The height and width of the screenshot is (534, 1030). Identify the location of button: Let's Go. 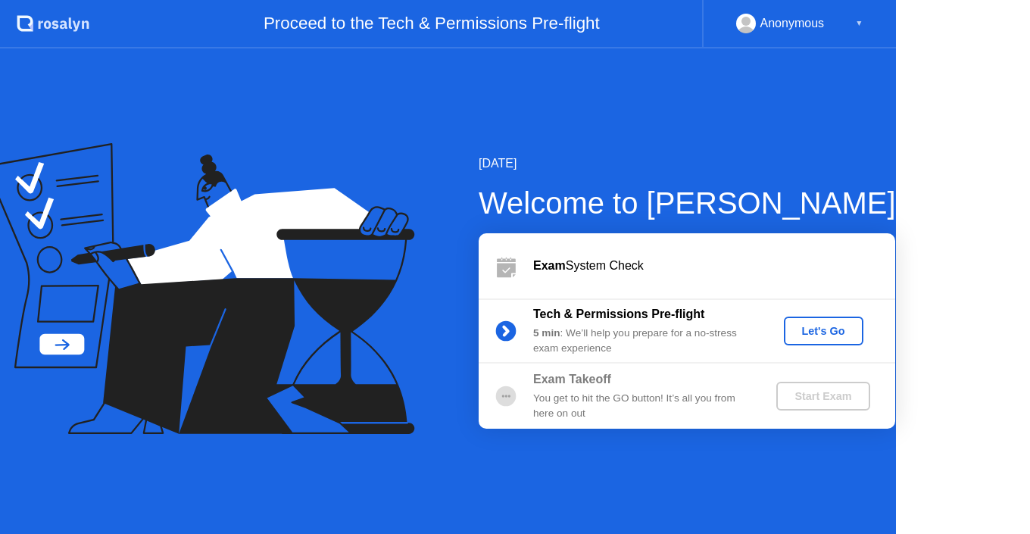
(823, 331).